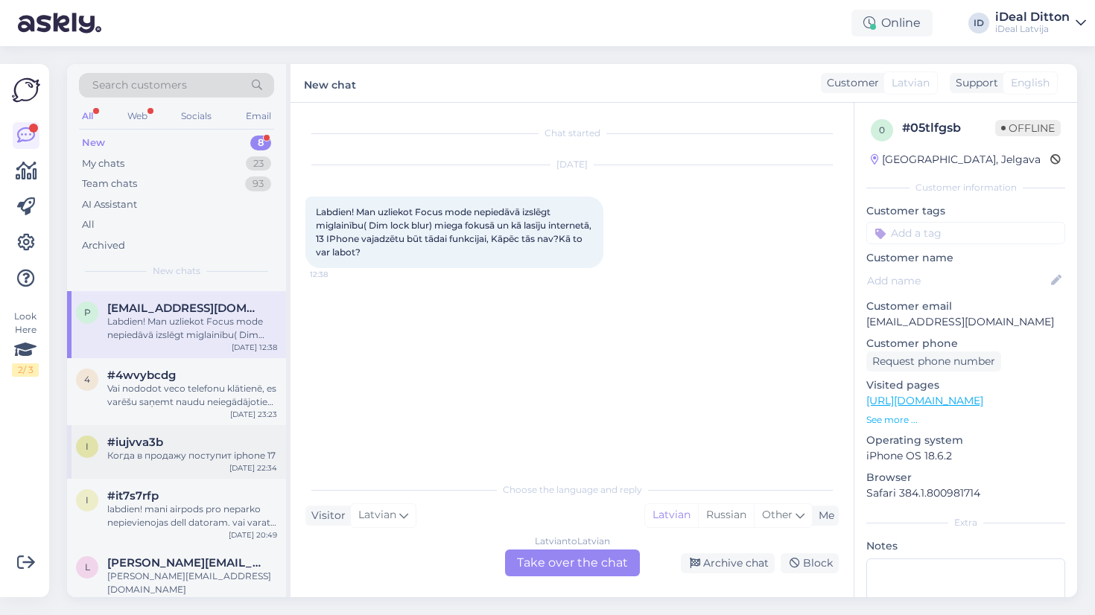 The image size is (1095, 615). Describe the element at coordinates (965, 211) in the screenshot. I see `p: Customer tags` at that location.